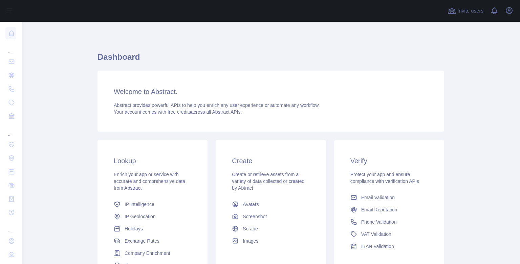  What do you see at coordinates (140, 204) in the screenshot?
I see `span: IP Intelligence` at bounding box center [140, 204].